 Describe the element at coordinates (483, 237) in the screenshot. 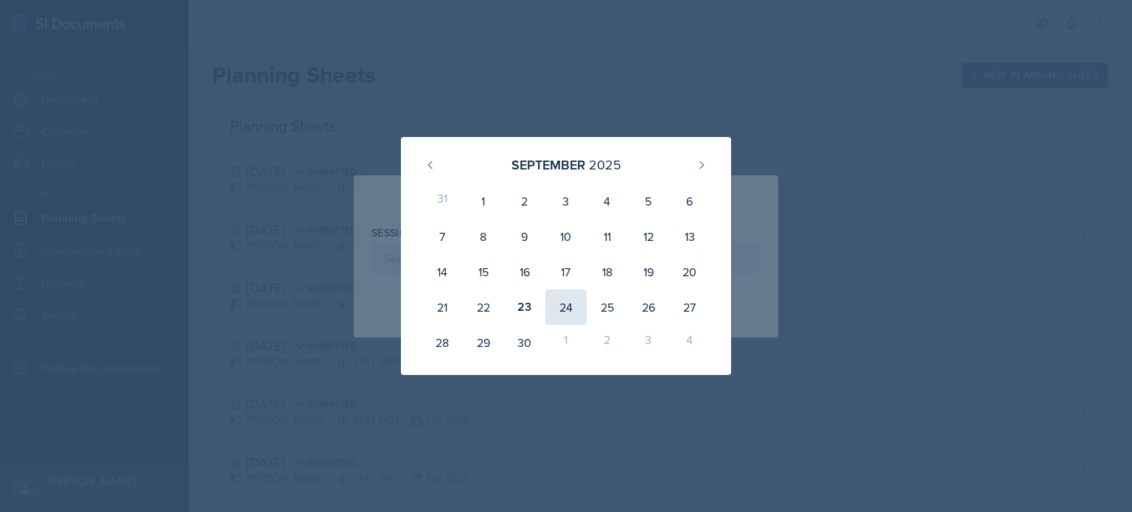

I see `div: 8` at that location.